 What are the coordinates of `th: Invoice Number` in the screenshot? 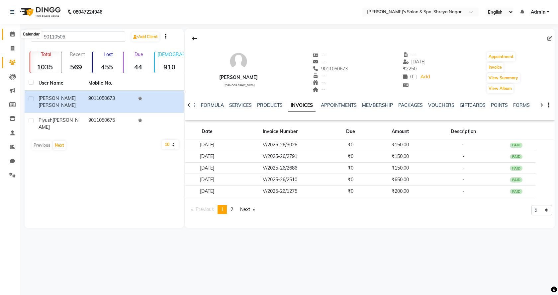 It's located at (280, 132).